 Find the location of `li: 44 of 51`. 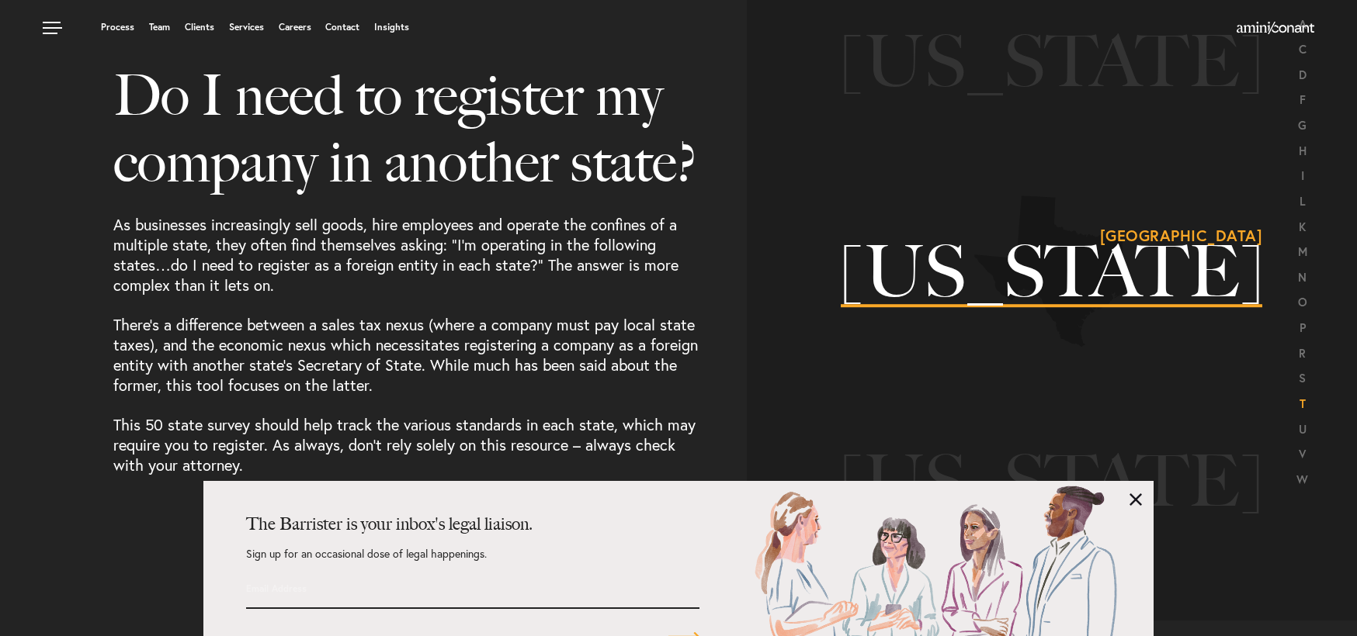

li: 44 of 51 is located at coordinates (1052, 272).